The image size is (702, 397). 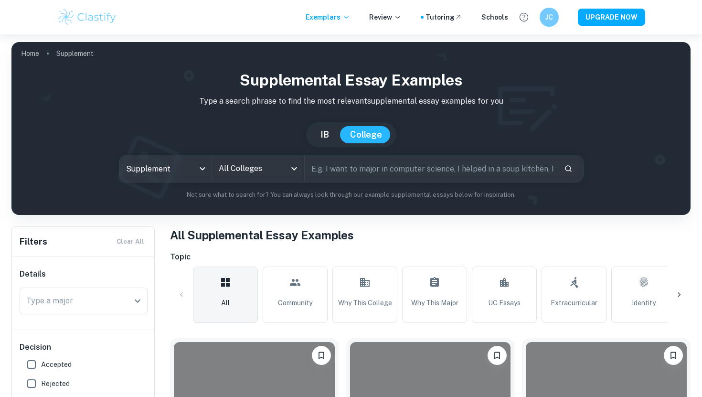 What do you see at coordinates (351, 128) in the screenshot?
I see `img: profile cover` at bounding box center [351, 128].